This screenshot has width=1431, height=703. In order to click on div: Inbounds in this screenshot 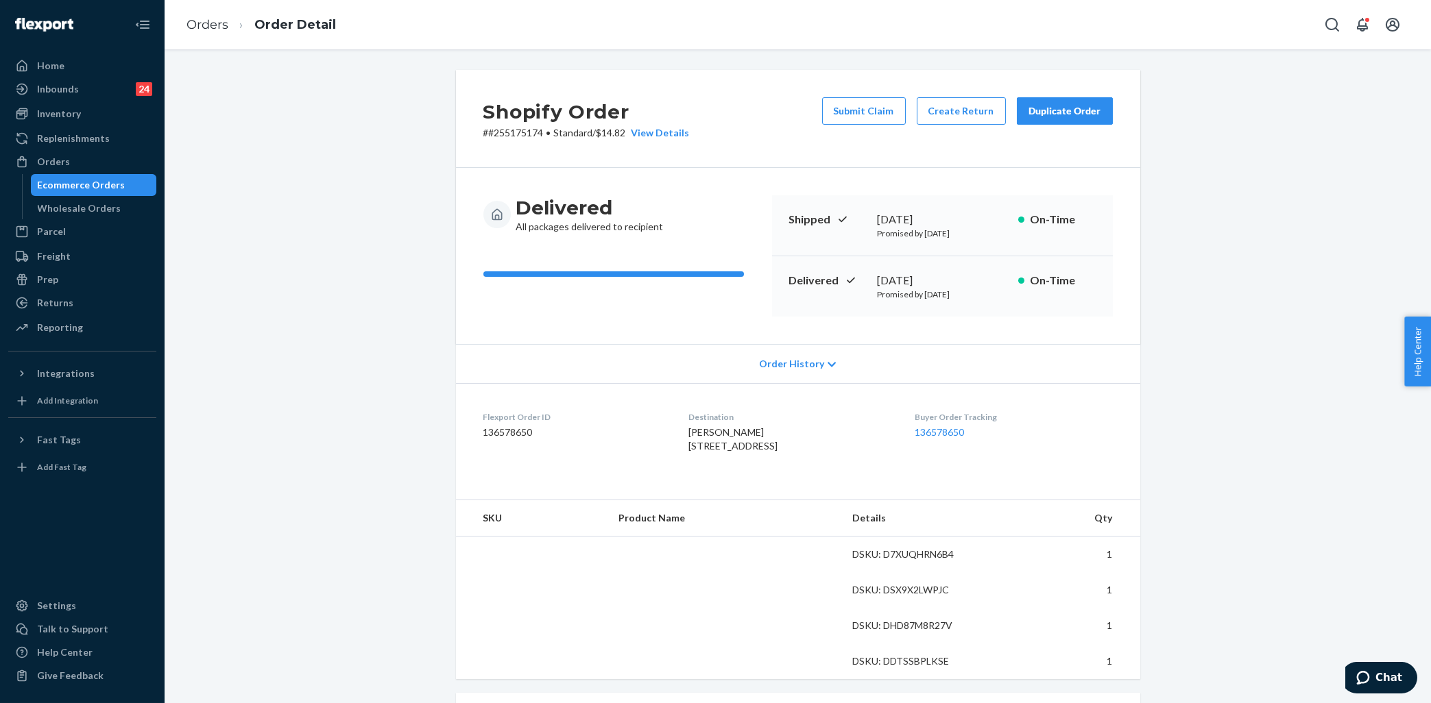, I will do `click(58, 89)`.